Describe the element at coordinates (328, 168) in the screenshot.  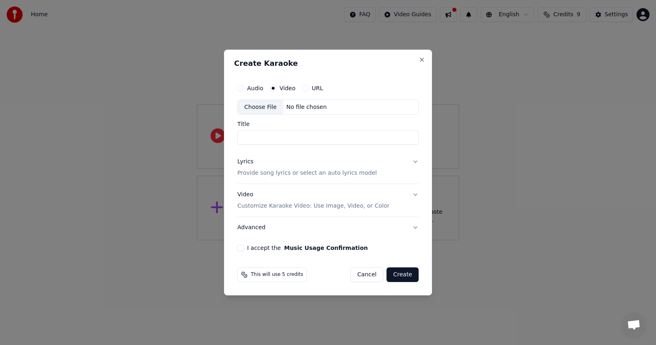
I see `button: LyricsProvide song lyrics or select an auto lyrics model` at that location.